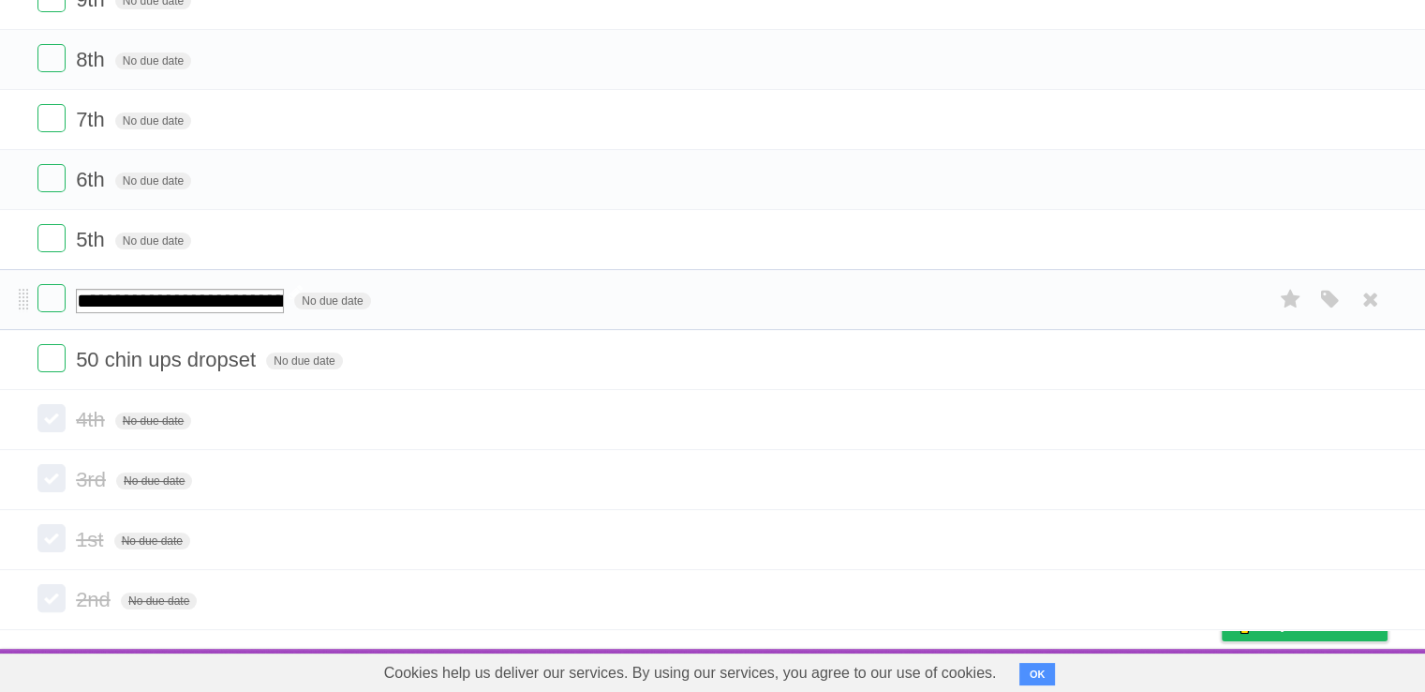 This screenshot has height=692, width=1425. Describe the element at coordinates (93, 59) in the screenshot. I see `span: 8th` at that location.